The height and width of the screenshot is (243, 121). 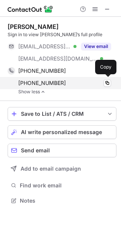 I want to click on button: AI write personalized message, so click(x=62, y=132).